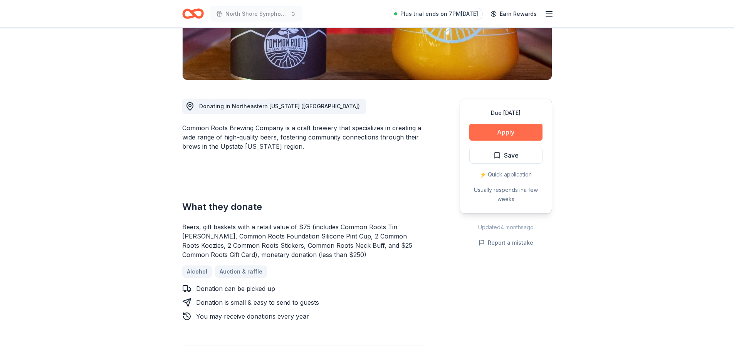 The height and width of the screenshot is (351, 734). Describe the element at coordinates (235, 289) in the screenshot. I see `div: Donation can be picked up` at that location.